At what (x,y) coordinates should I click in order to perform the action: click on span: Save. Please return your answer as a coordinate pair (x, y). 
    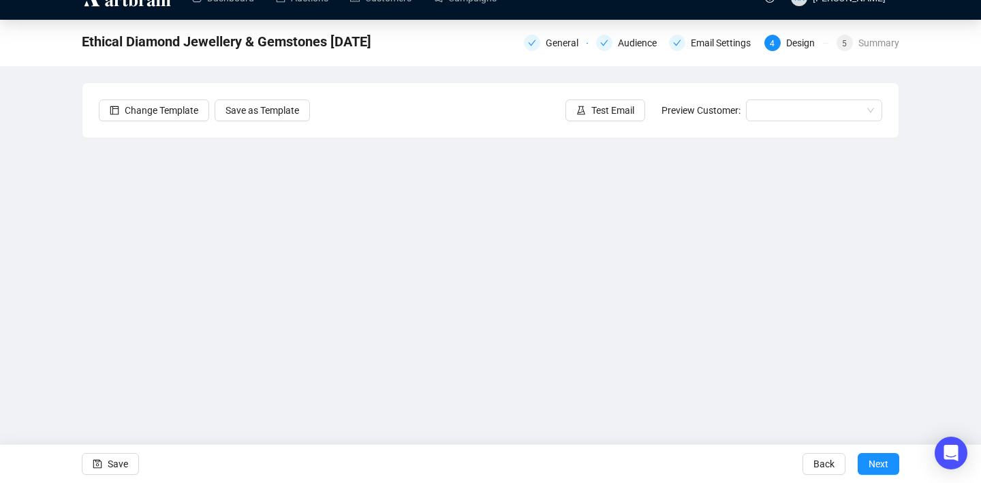
    Looking at the image, I should click on (118, 464).